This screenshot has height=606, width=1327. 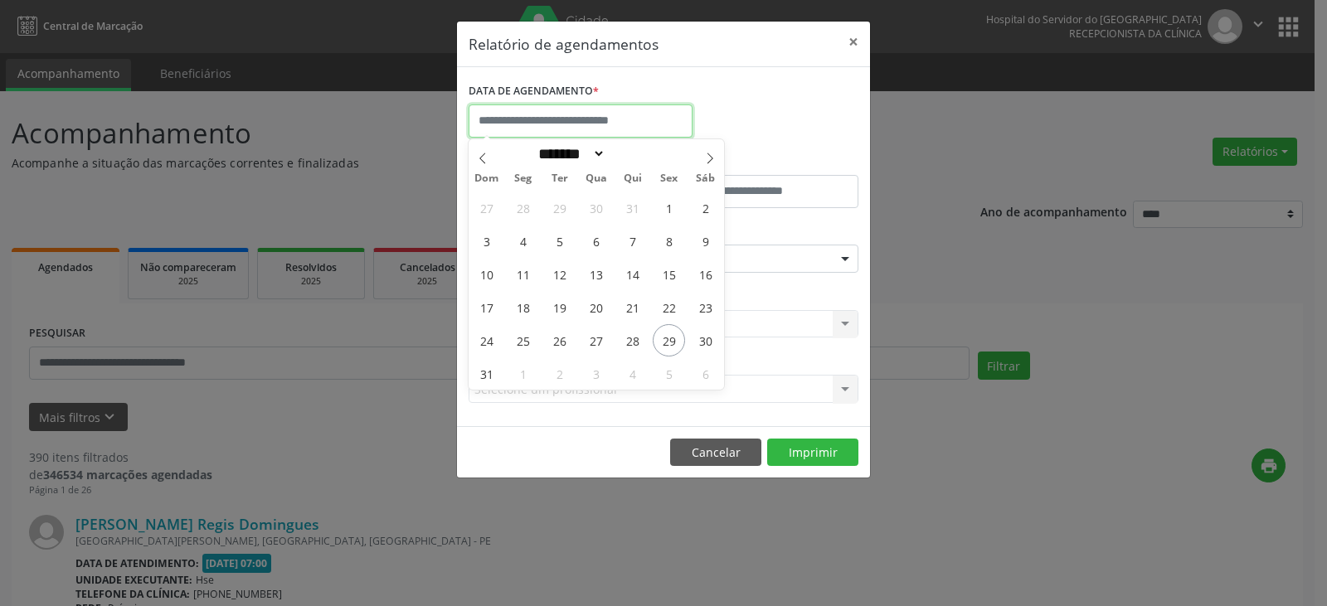 What do you see at coordinates (486, 274) in the screenshot?
I see `span: Agosto 10, 2025` at bounding box center [486, 274].